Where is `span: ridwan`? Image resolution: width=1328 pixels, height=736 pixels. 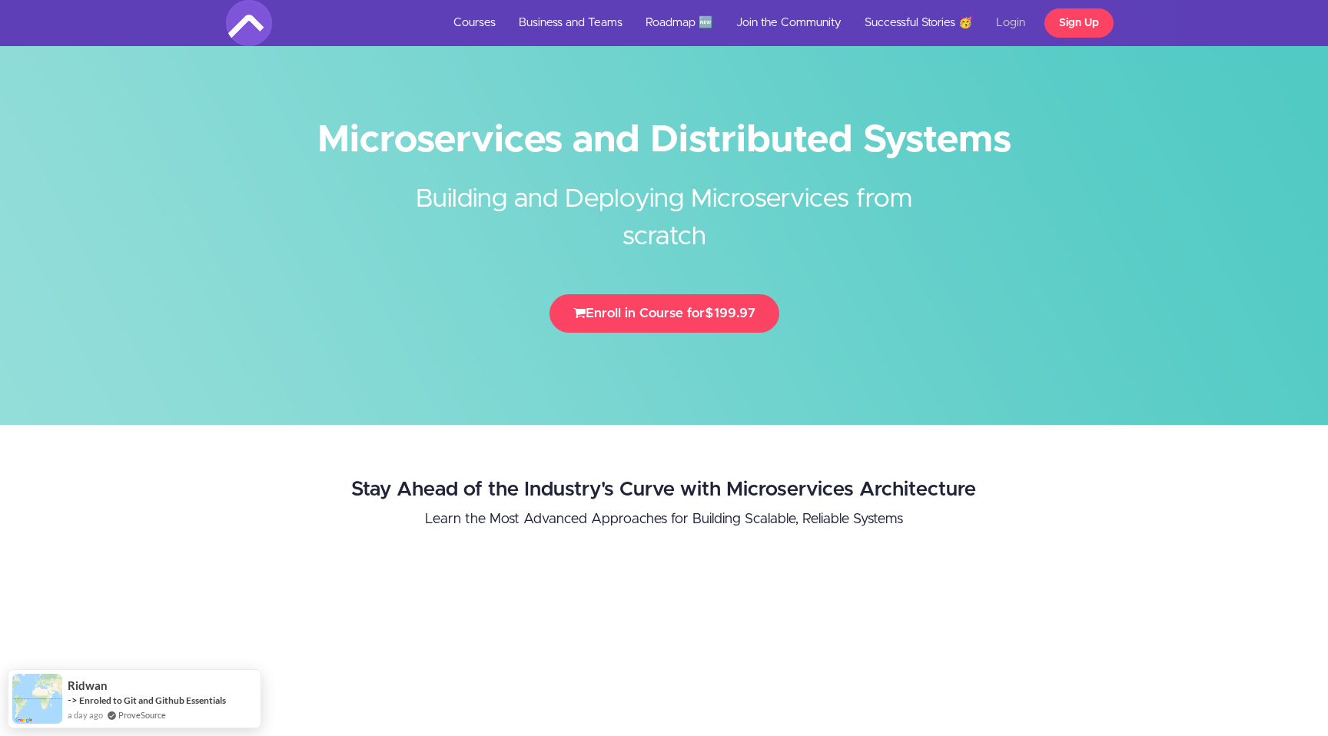 span: ridwan is located at coordinates (88, 686).